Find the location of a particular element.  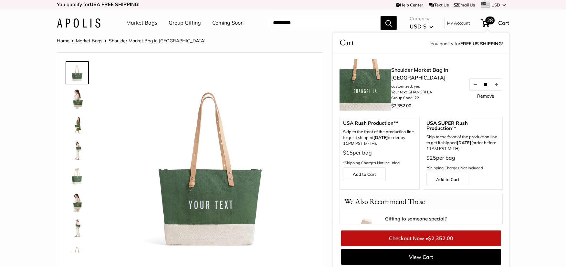

a: Gifting to someone special? is located at coordinates (440, 219).